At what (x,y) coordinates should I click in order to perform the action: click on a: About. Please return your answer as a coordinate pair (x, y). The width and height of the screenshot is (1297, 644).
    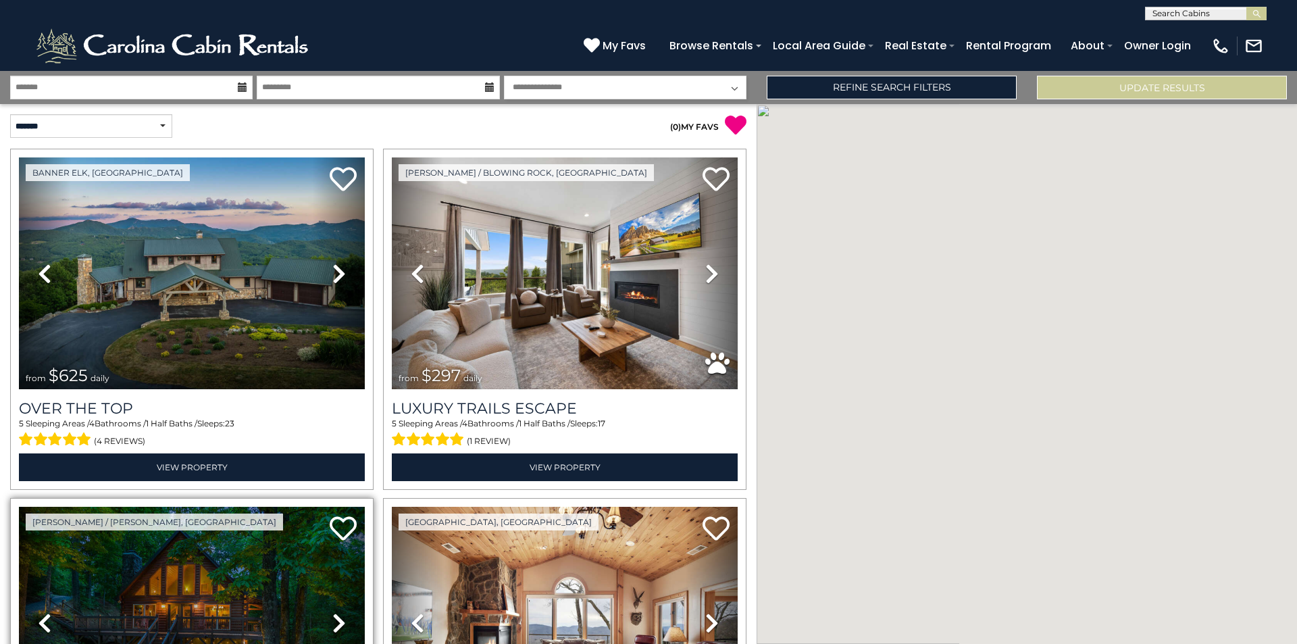
    Looking at the image, I should click on (1087, 45).